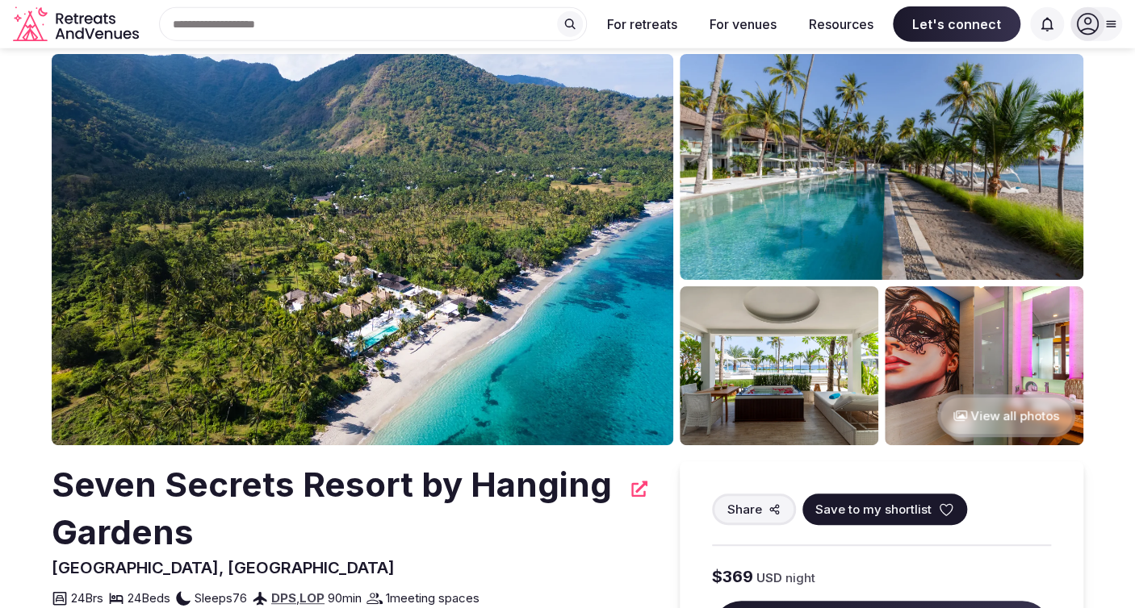 The height and width of the screenshot is (608, 1135). What do you see at coordinates (1006, 416) in the screenshot?
I see `button: View all photos` at bounding box center [1006, 416].